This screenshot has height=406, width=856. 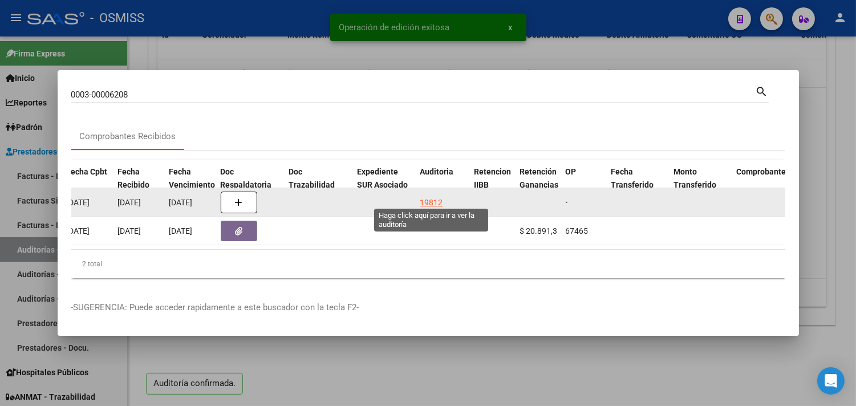 I want to click on datatable-header-cell: OP, so click(x=584, y=185).